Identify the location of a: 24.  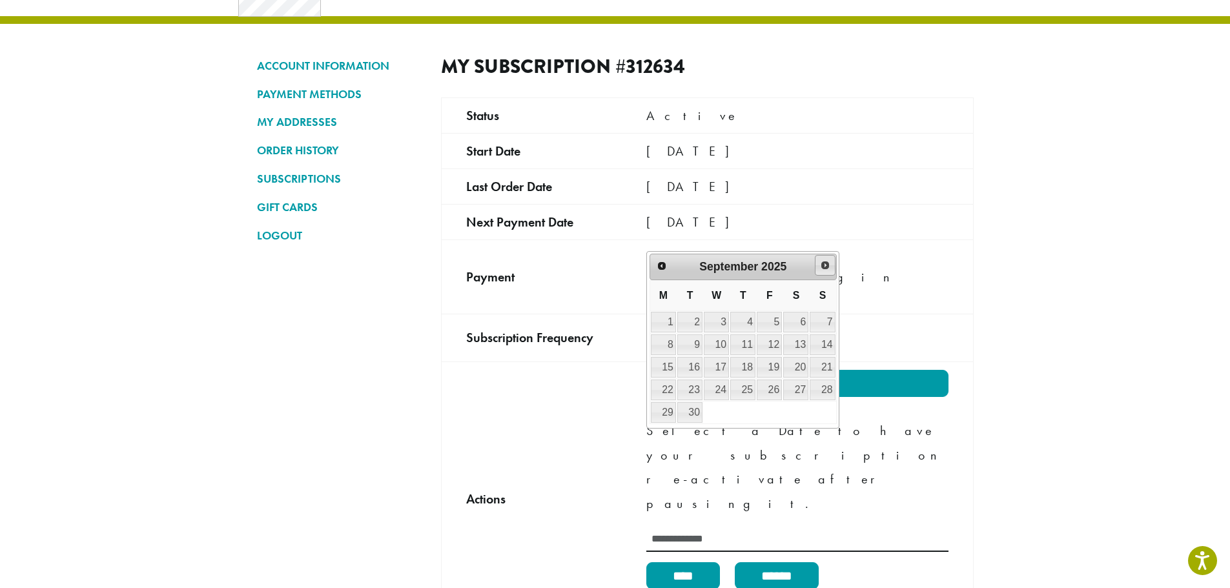
(716, 390).